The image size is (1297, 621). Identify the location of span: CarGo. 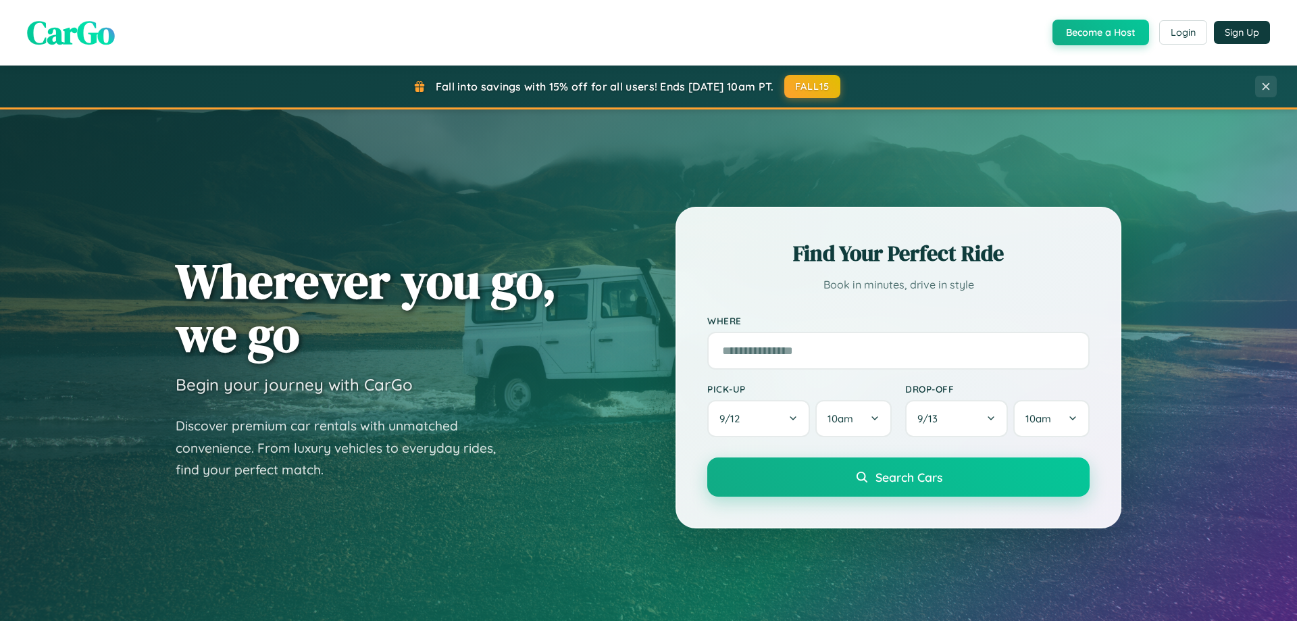
(71, 32).